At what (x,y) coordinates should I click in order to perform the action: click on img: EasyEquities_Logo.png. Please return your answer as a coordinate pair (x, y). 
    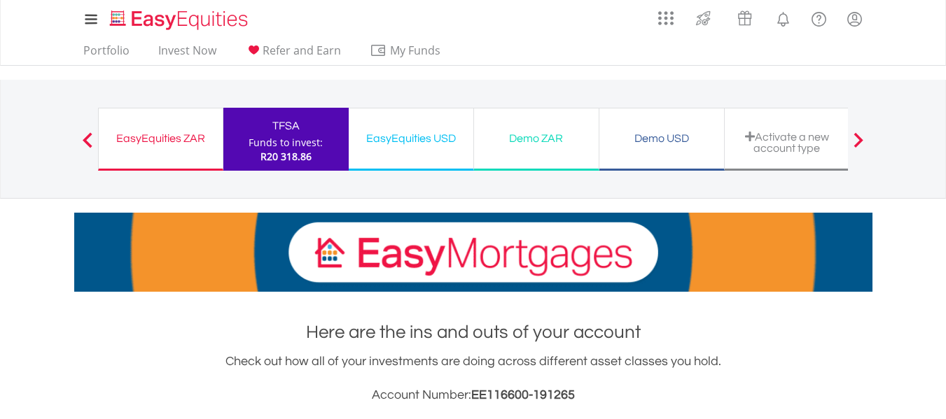
    Looking at the image, I should click on (180, 20).